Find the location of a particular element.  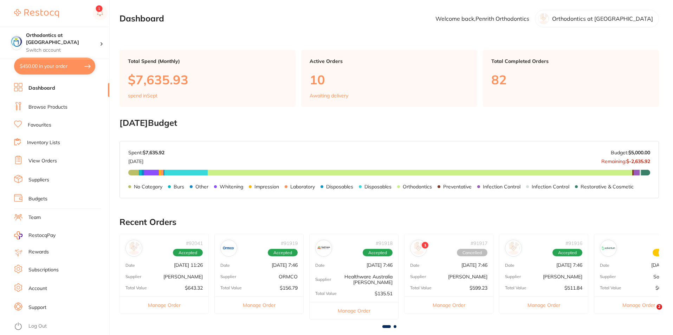

a: Account is located at coordinates (38, 289).